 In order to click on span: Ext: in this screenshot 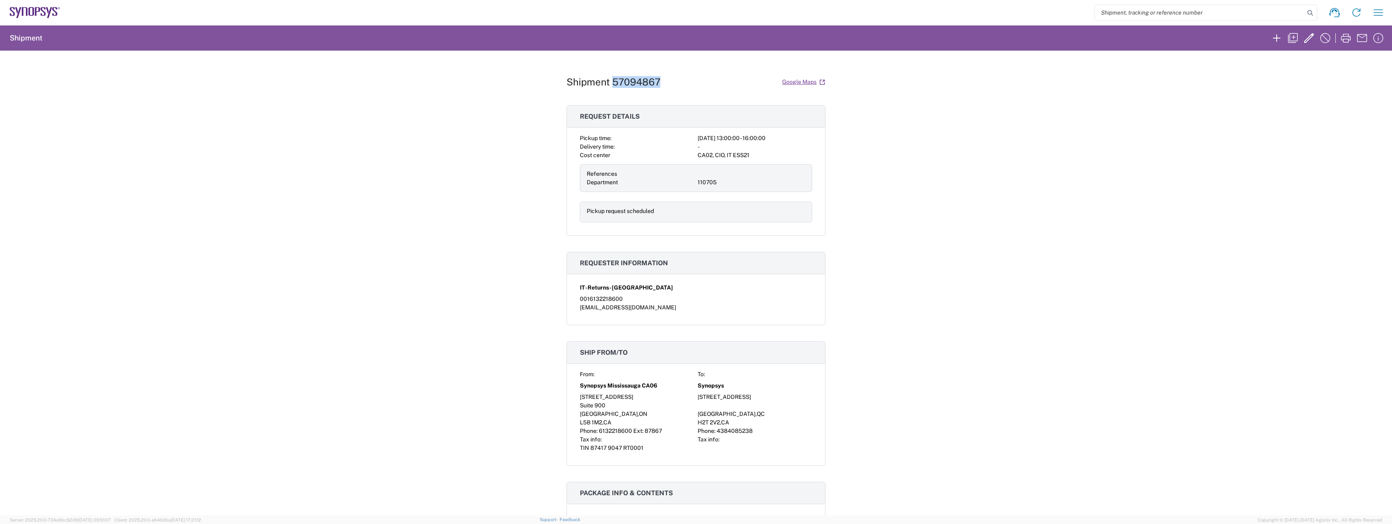, I will do `click(638, 431)`.